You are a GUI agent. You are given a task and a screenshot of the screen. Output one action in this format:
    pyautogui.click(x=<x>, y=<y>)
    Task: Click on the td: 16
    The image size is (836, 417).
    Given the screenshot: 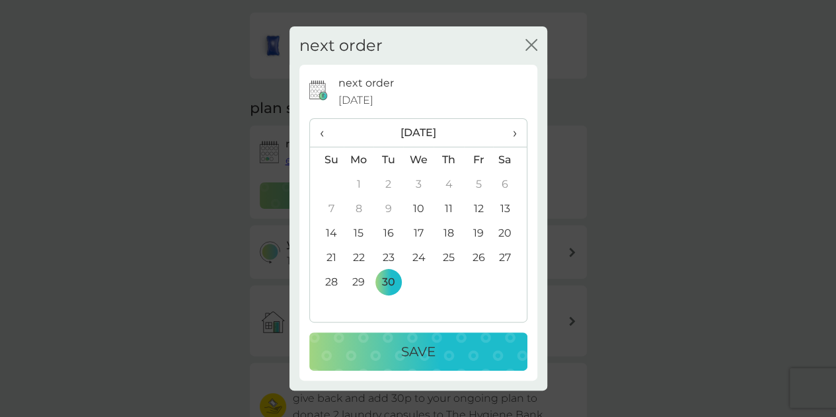 What is the action you would take?
    pyautogui.click(x=388, y=233)
    